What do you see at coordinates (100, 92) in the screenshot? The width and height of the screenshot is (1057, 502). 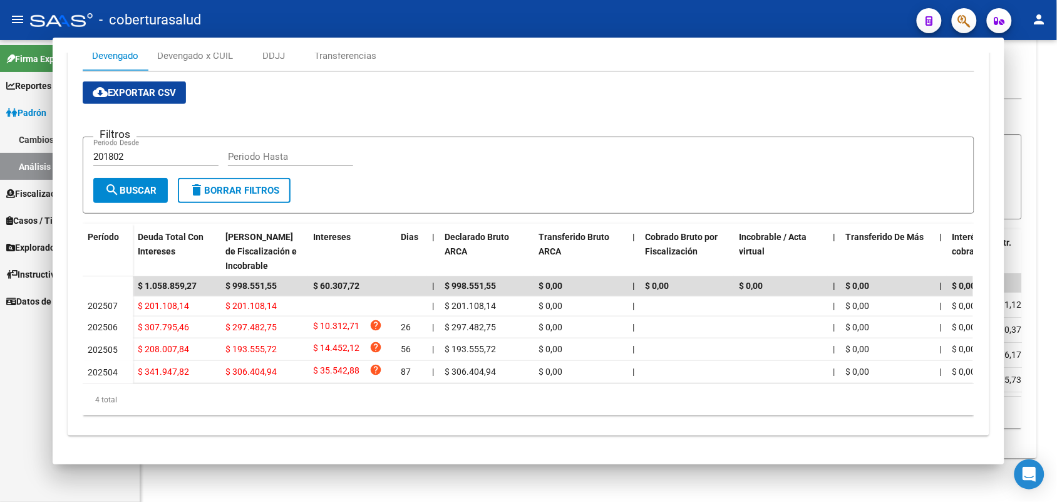 I see `mat-icon: cloud_download` at bounding box center [100, 92].